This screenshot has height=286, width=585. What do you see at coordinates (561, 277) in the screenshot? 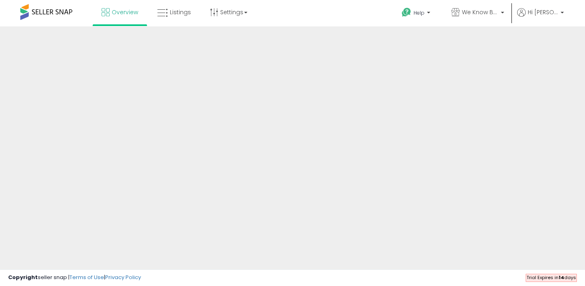
I see `b: 14` at bounding box center [561, 277].